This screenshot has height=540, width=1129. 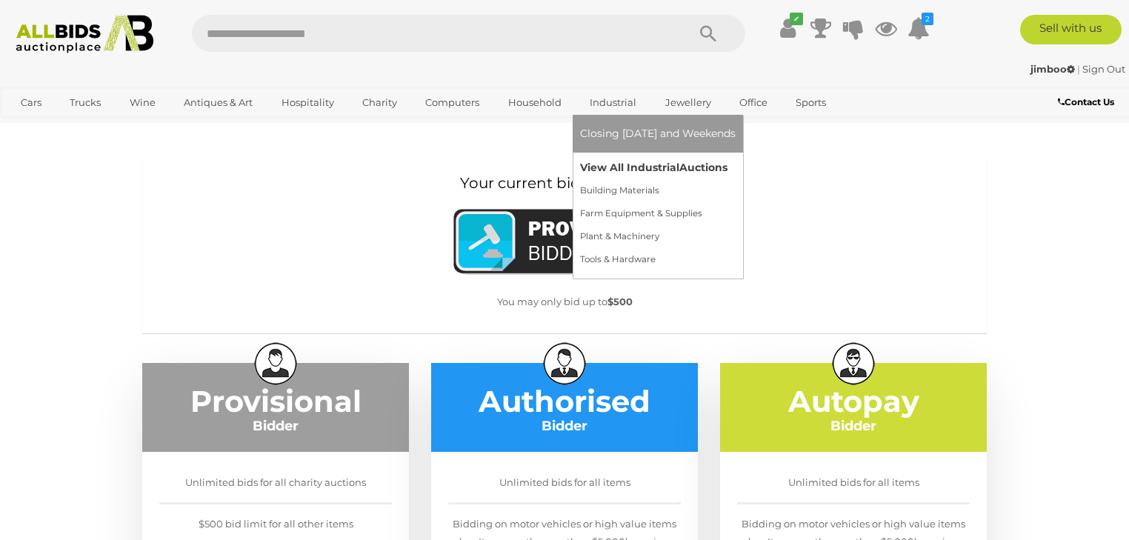 I want to click on div: Unlimited bids for all charity auctions, so click(x=276, y=484).